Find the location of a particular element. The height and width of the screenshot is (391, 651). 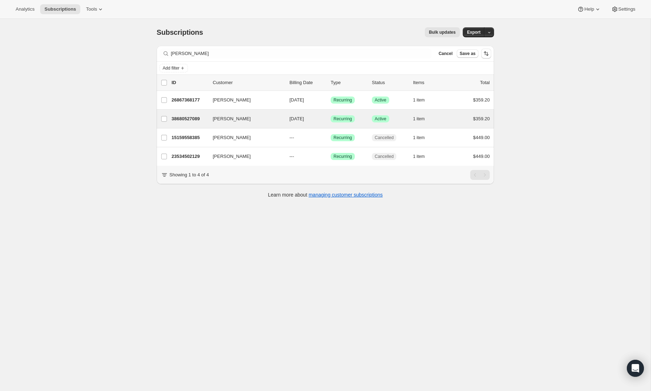

button: Save as is located at coordinates (467, 54).